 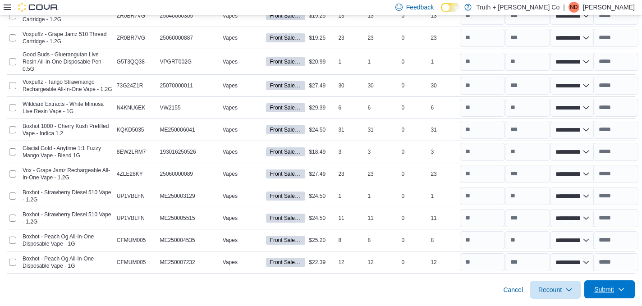 I want to click on div: ME250005515, so click(x=189, y=218).